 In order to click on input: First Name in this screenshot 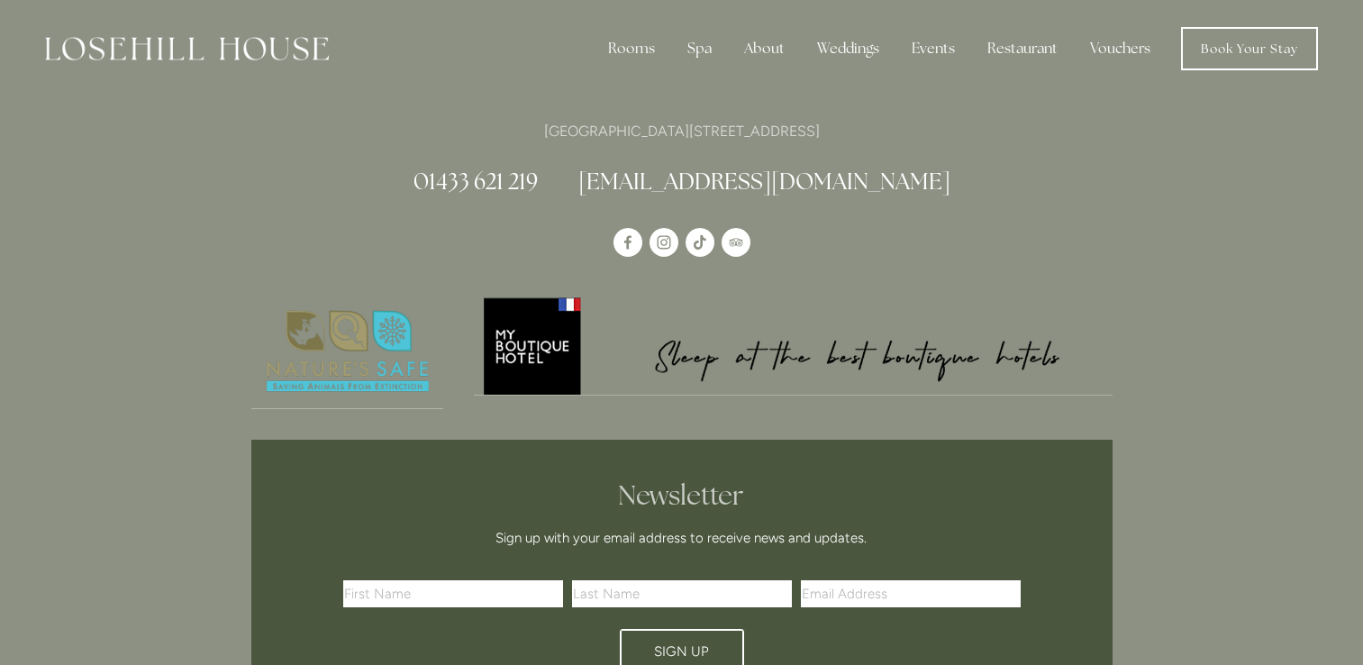, I will do `click(453, 594)`.